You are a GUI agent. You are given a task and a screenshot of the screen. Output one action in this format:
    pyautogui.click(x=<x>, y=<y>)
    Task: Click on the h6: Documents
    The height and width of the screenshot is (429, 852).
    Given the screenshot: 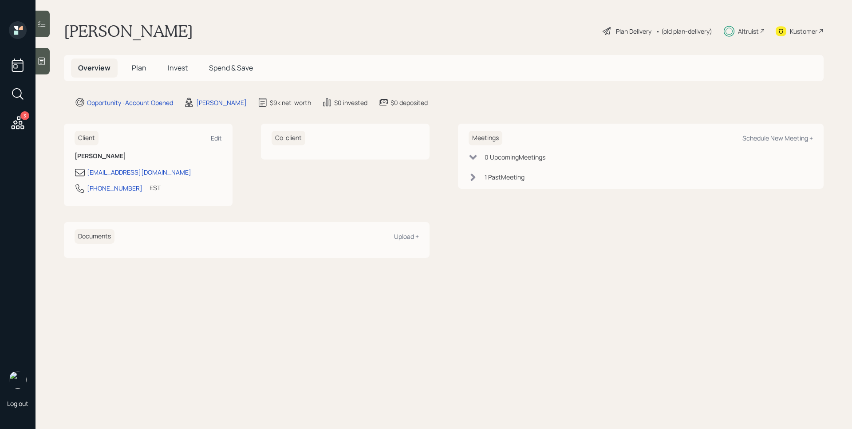 What is the action you would take?
    pyautogui.click(x=94, y=236)
    